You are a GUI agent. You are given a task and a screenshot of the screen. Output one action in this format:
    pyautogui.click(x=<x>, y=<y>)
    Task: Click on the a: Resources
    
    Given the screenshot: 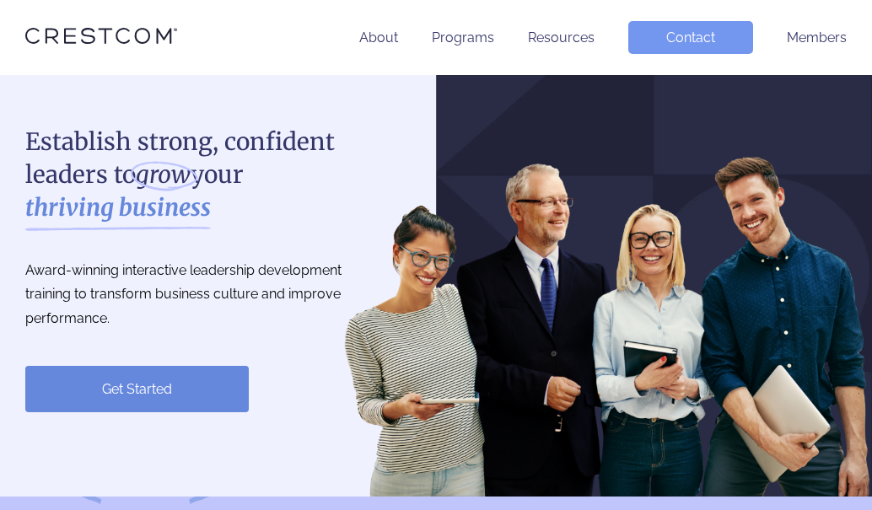 What is the action you would take?
    pyautogui.click(x=561, y=37)
    